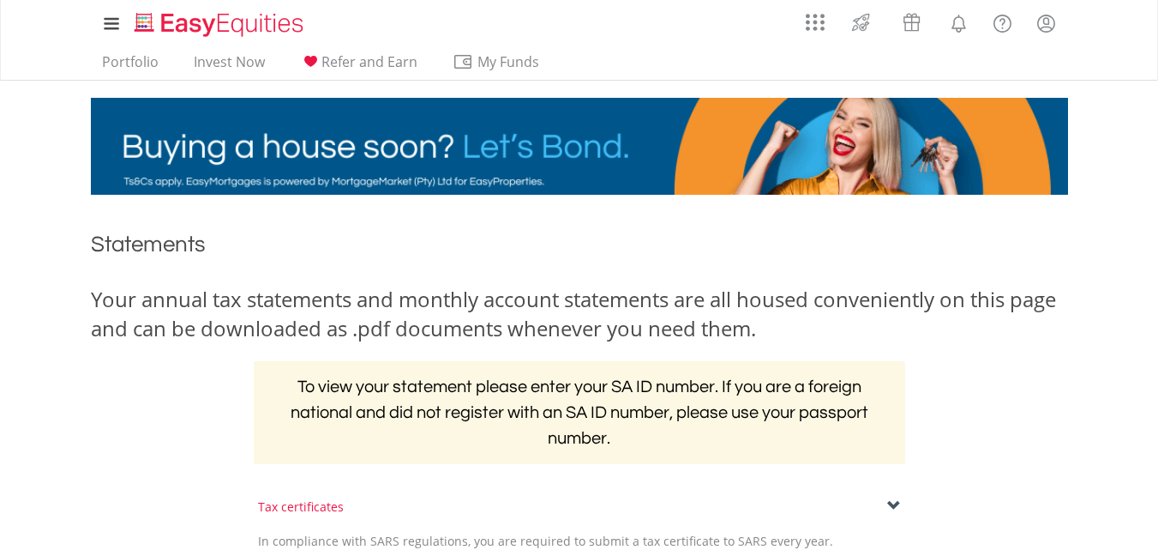  What do you see at coordinates (959, 21) in the screenshot?
I see `a: Notifications` at bounding box center [959, 21].